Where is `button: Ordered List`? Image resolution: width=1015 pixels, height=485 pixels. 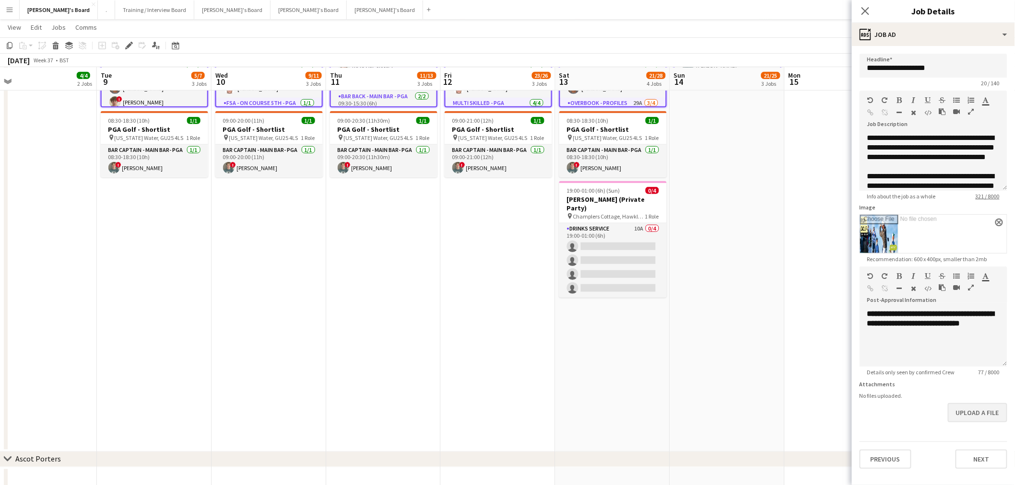 button: Ordered List is located at coordinates (971, 100).